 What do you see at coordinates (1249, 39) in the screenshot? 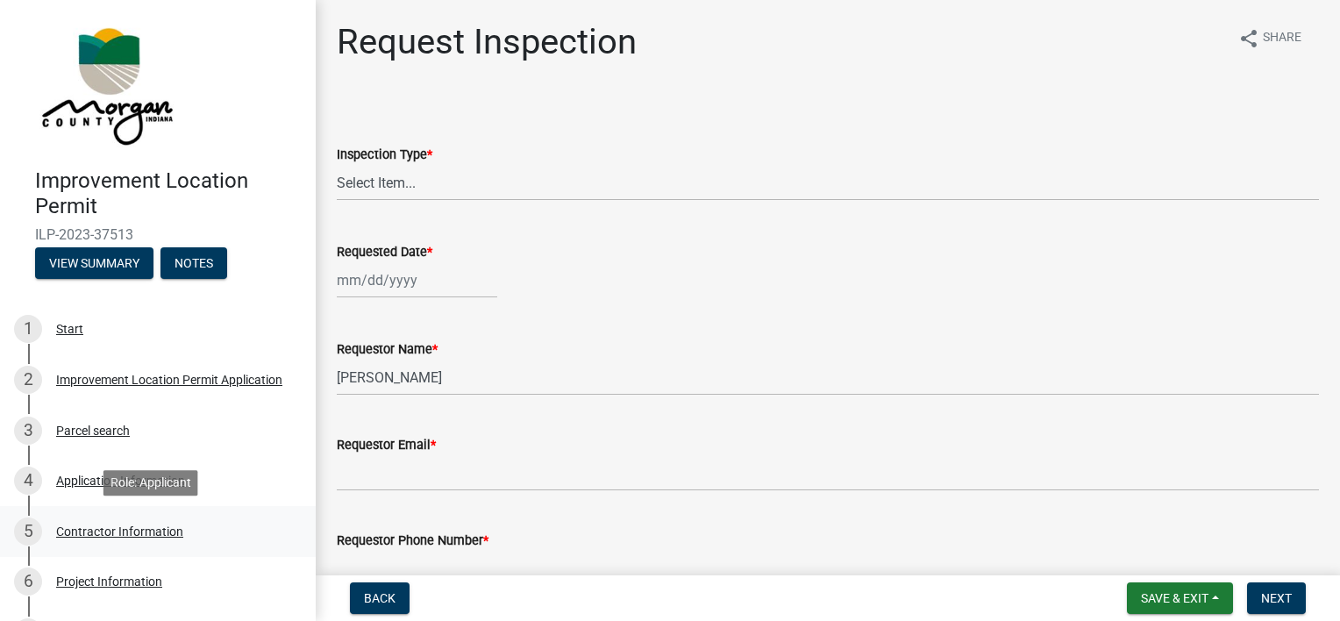
I see `i: share` at bounding box center [1249, 39].